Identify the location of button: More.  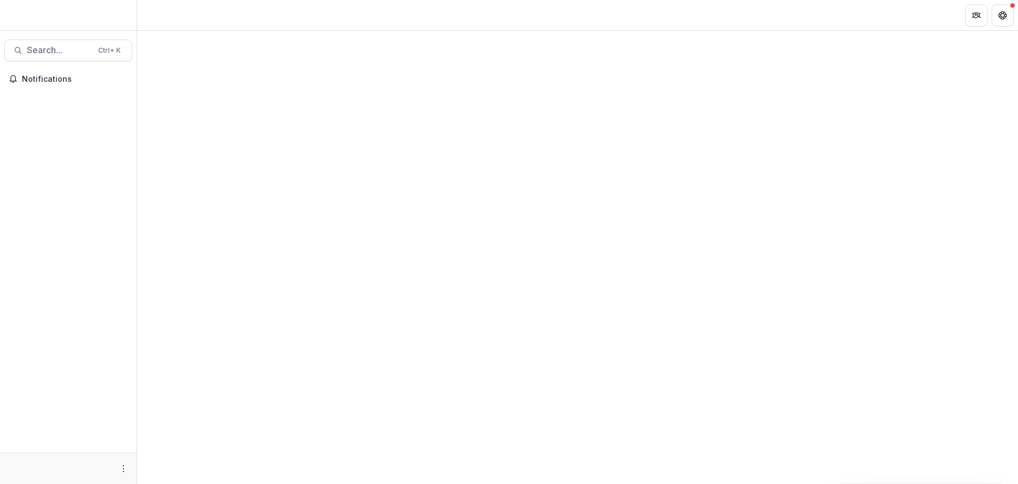
(123, 469).